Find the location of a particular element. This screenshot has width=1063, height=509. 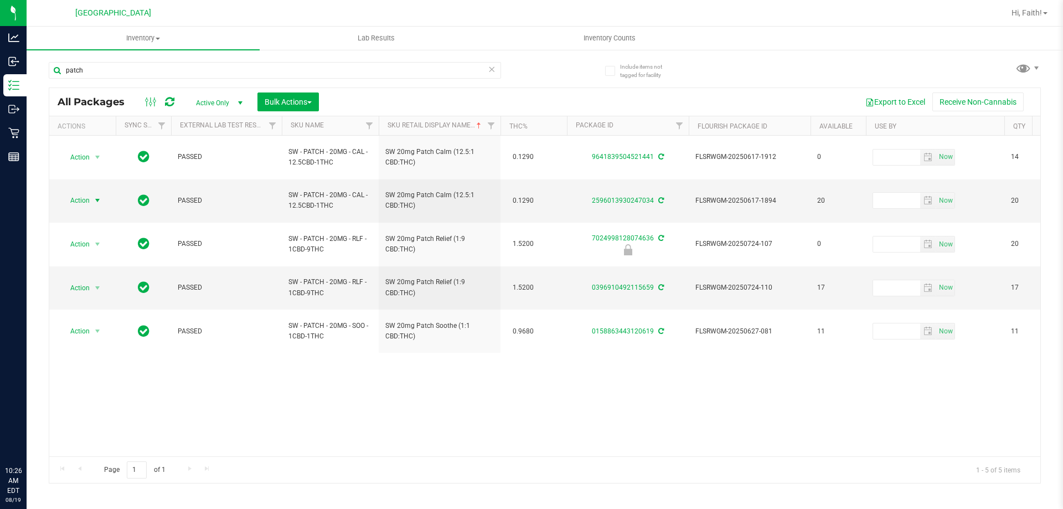

inline-svg: Reports is located at coordinates (14, 157).